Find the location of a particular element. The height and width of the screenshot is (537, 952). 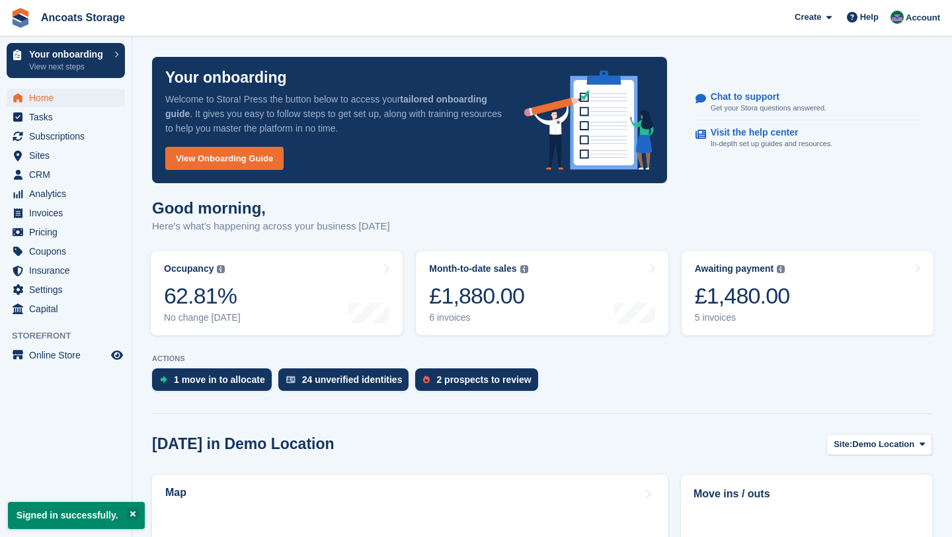

div: 2 prospects to review is located at coordinates (483, 379).